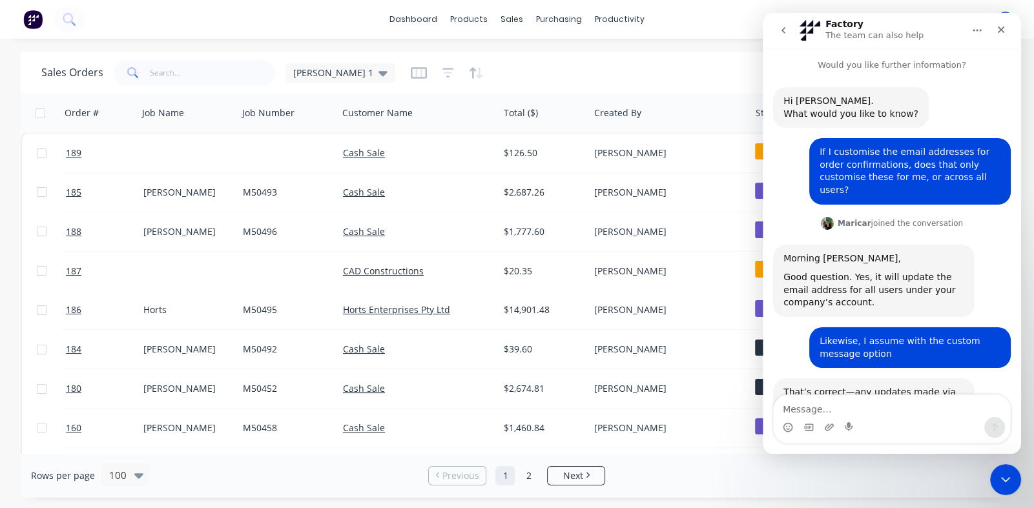 The height and width of the screenshot is (508, 1034). I want to click on button: Emoji picker, so click(25, 415).